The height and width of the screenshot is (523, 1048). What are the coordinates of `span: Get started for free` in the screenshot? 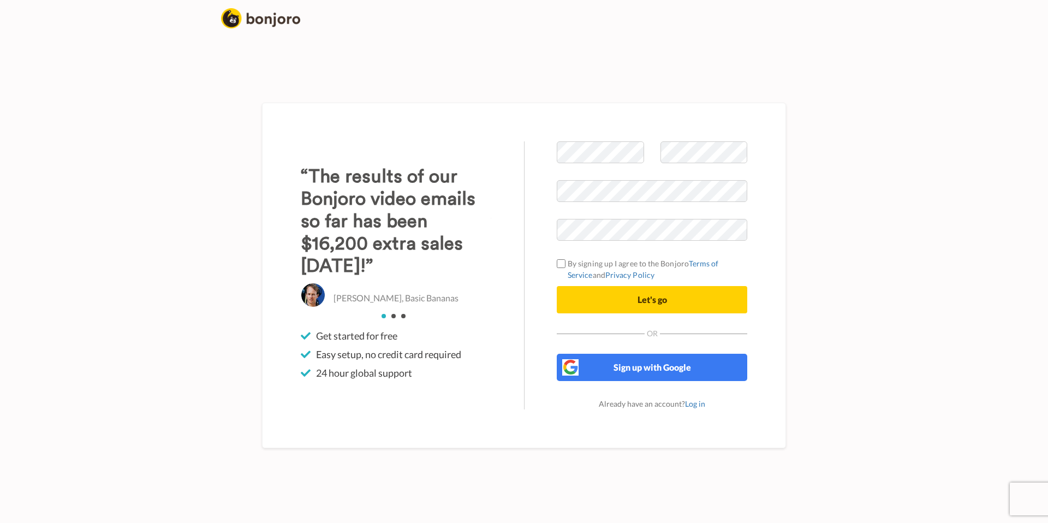 It's located at (357, 336).